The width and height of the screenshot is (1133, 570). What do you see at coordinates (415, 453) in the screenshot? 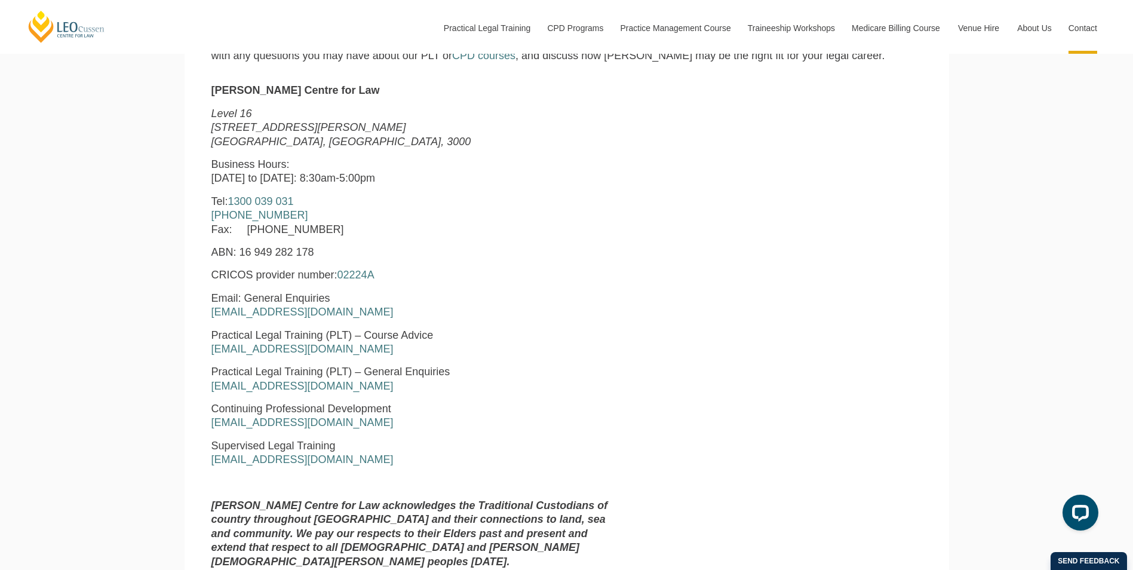
I see `p: Supervised Legal Training` at bounding box center [415, 453].